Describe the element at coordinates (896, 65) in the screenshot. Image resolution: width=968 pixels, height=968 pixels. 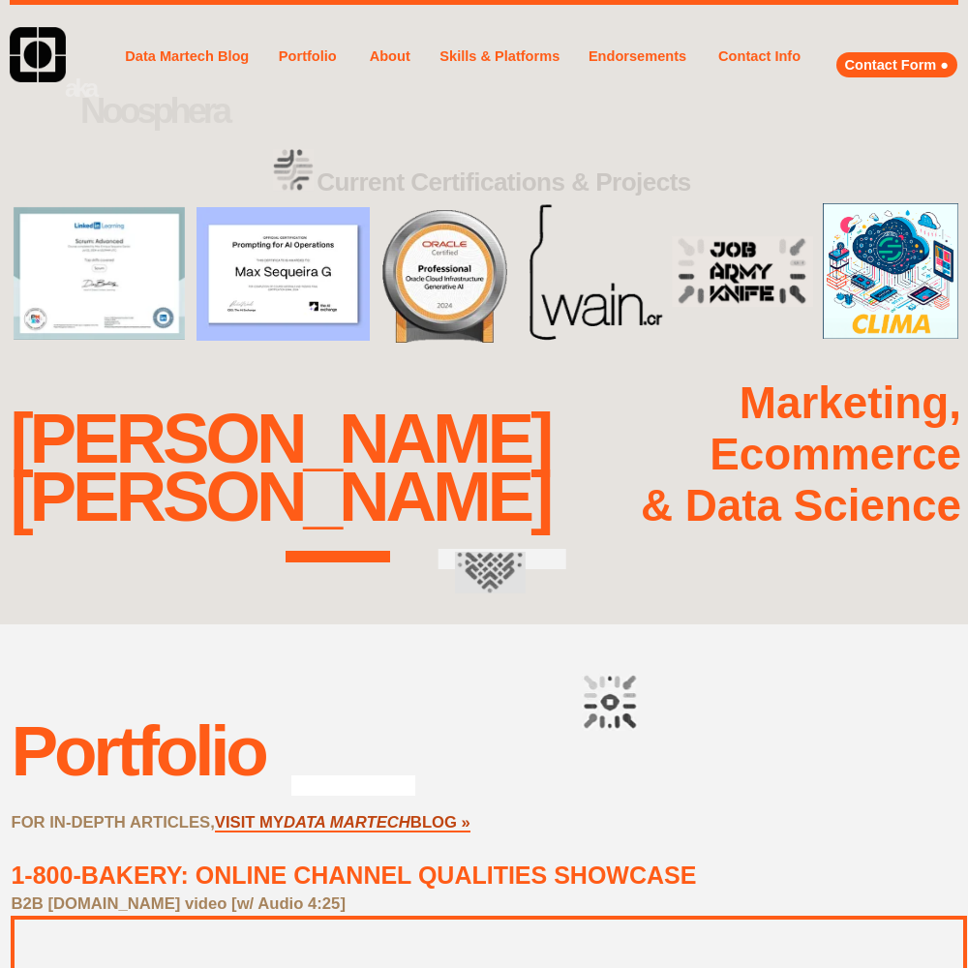
I see `a: Contact Form ●` at that location.